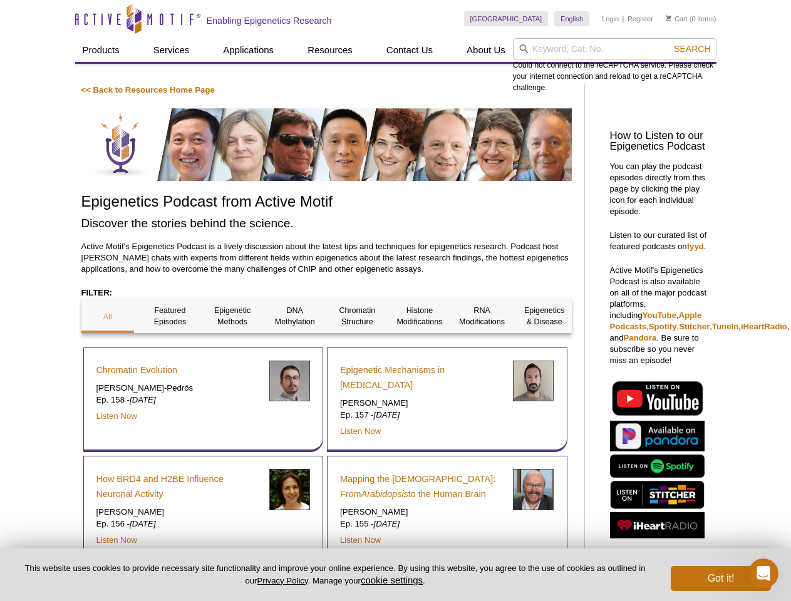 This screenshot has width=791, height=601. What do you see at coordinates (660, 241) in the screenshot?
I see `p: Listen to our curated list of featured podcasts on .` at bounding box center [660, 241].